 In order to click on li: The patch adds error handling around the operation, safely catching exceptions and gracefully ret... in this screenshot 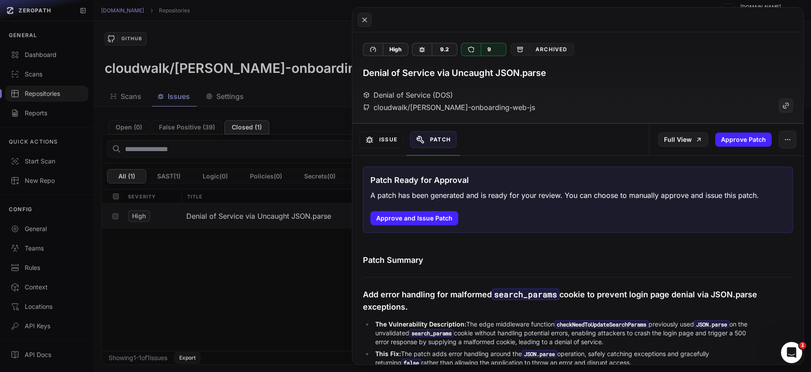, I will do `click(566, 358)`.